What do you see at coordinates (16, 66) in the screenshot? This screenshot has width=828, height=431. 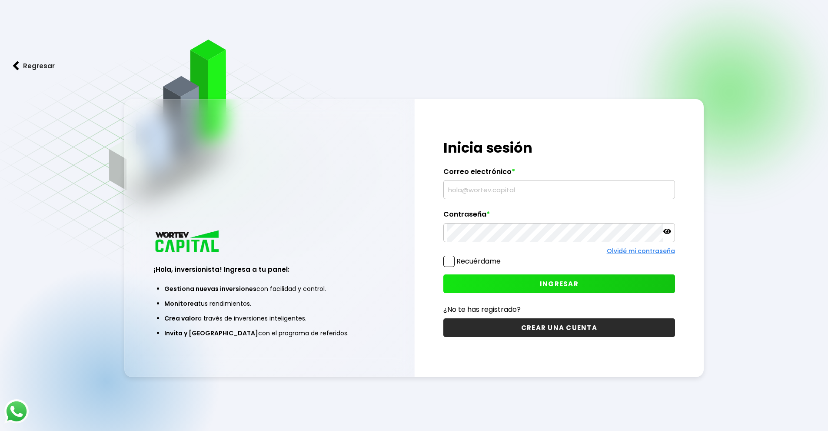 I see `img: flecha izquierda` at bounding box center [16, 66].